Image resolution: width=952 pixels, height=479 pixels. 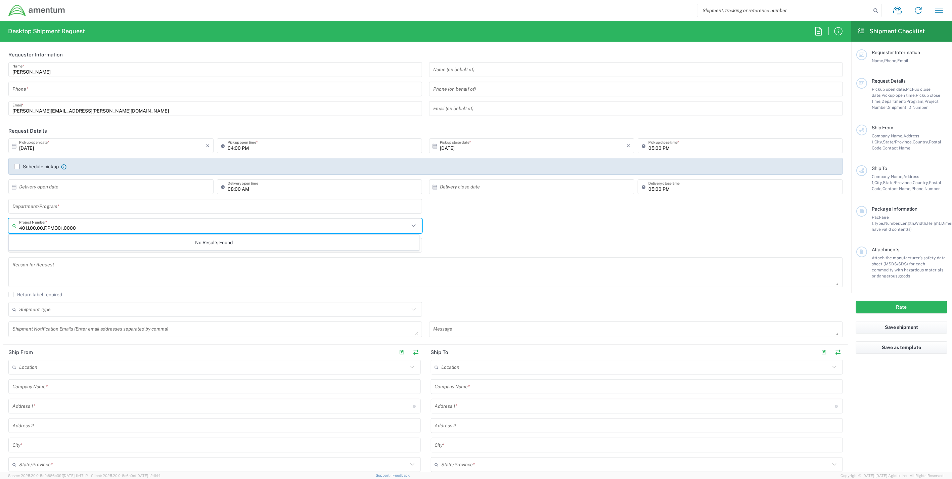 I want to click on span: Type,, so click(x=879, y=223).